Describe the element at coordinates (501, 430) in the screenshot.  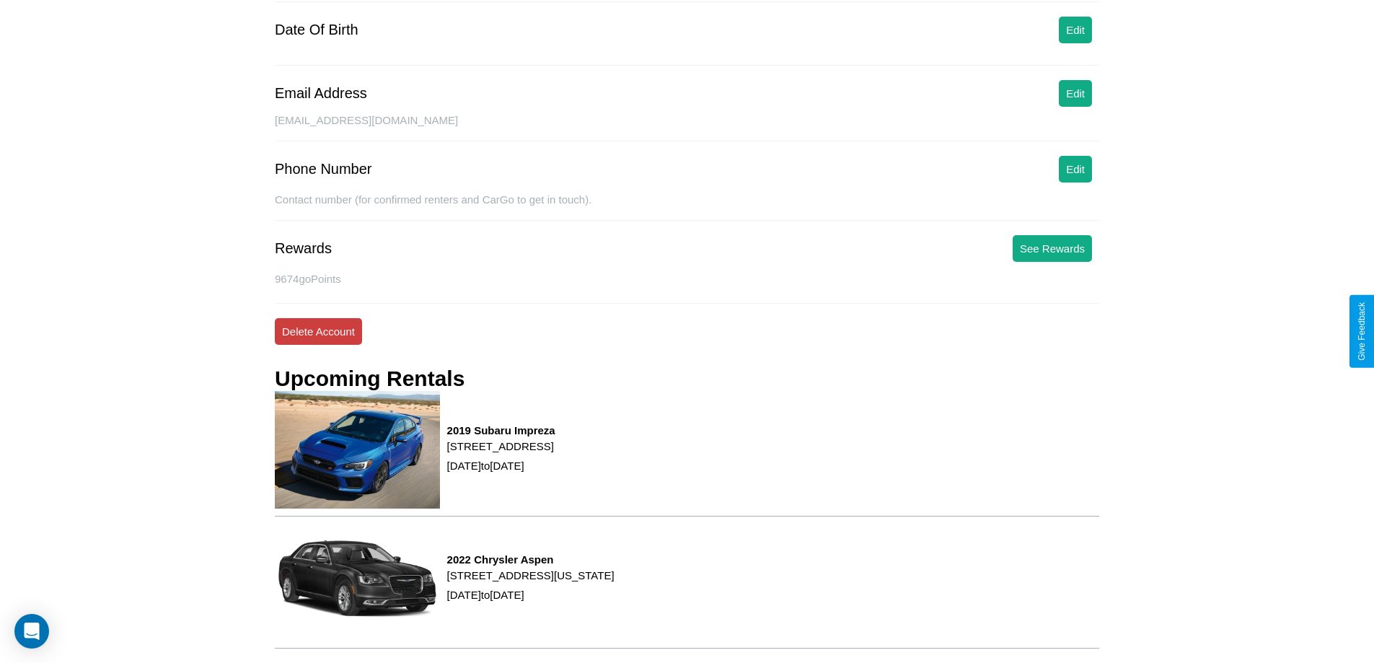
I see `h3: 2019 Subaru Impreza` at that location.